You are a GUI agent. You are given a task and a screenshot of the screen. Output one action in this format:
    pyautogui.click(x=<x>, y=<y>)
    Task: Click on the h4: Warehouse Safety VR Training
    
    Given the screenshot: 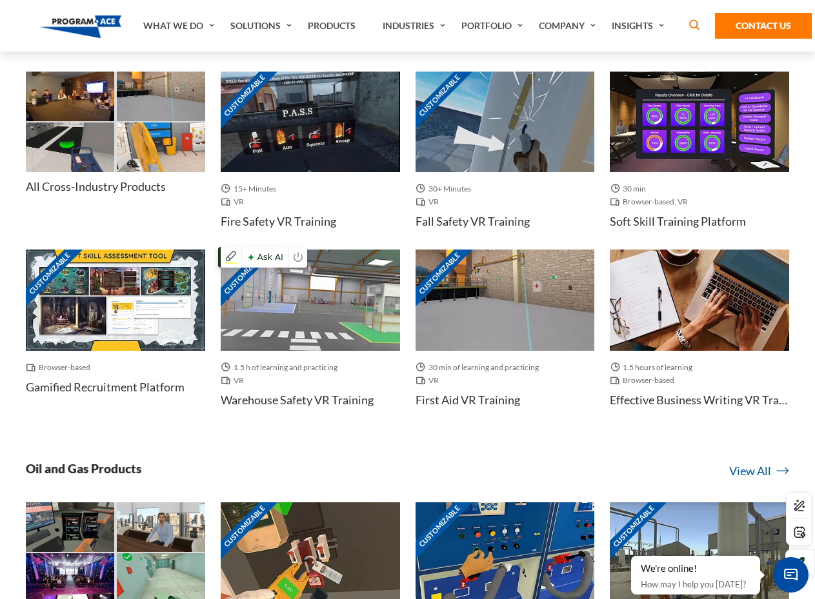 What is the action you would take?
    pyautogui.click(x=297, y=400)
    